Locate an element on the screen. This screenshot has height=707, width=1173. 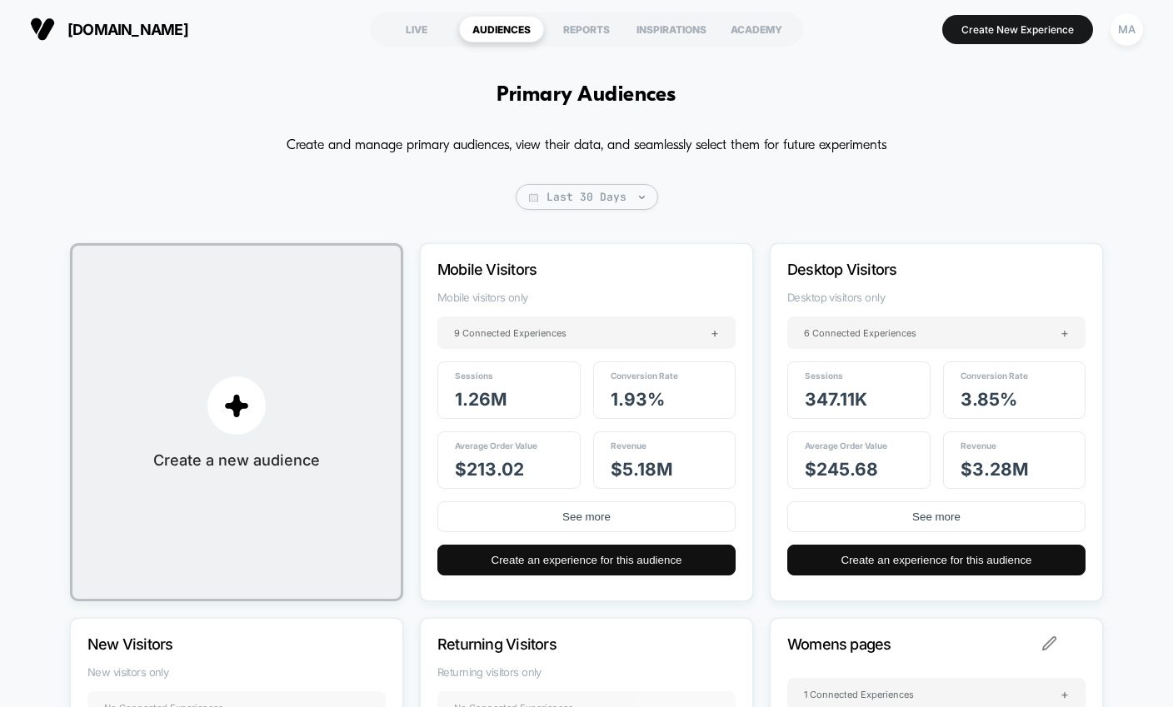
img: calendar is located at coordinates (533, 197).